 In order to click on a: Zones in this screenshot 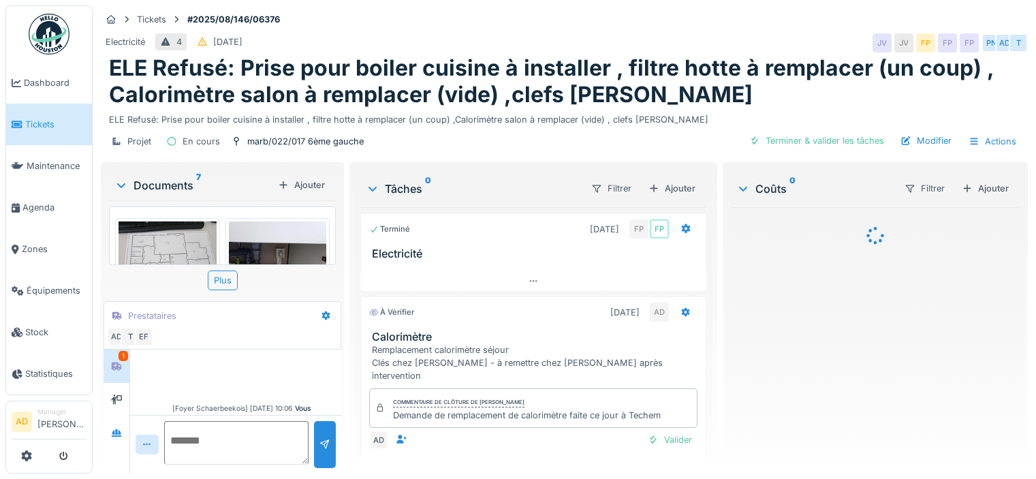, I will do `click(49, 248)`.